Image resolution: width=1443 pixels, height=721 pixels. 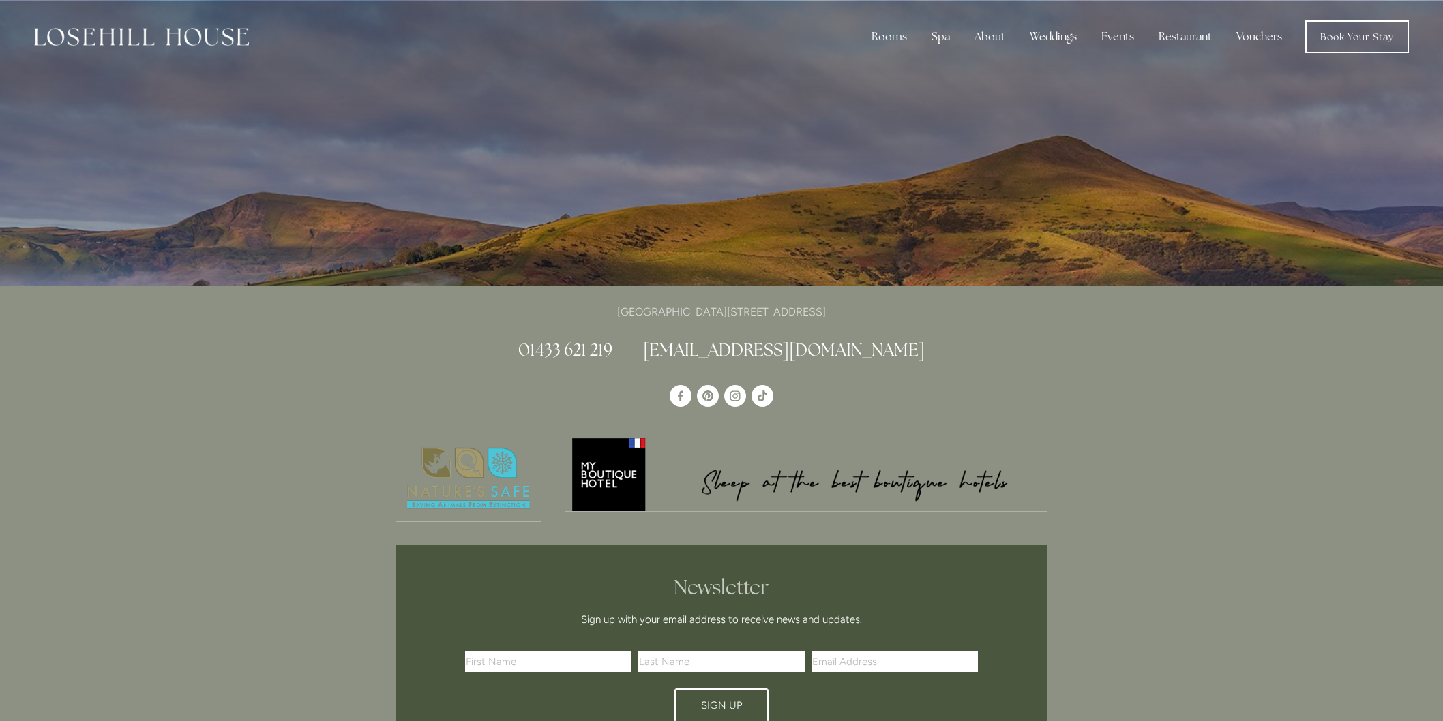 I want to click on a: Nature's Safe - Logo, so click(x=468, y=479).